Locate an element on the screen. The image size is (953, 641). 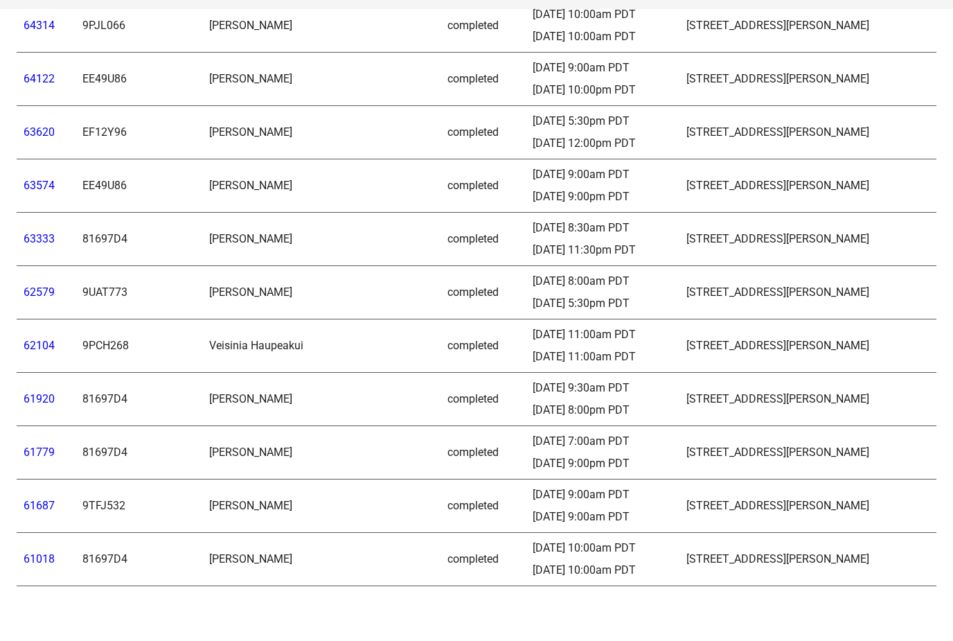
a: 61687 is located at coordinates (39, 555).